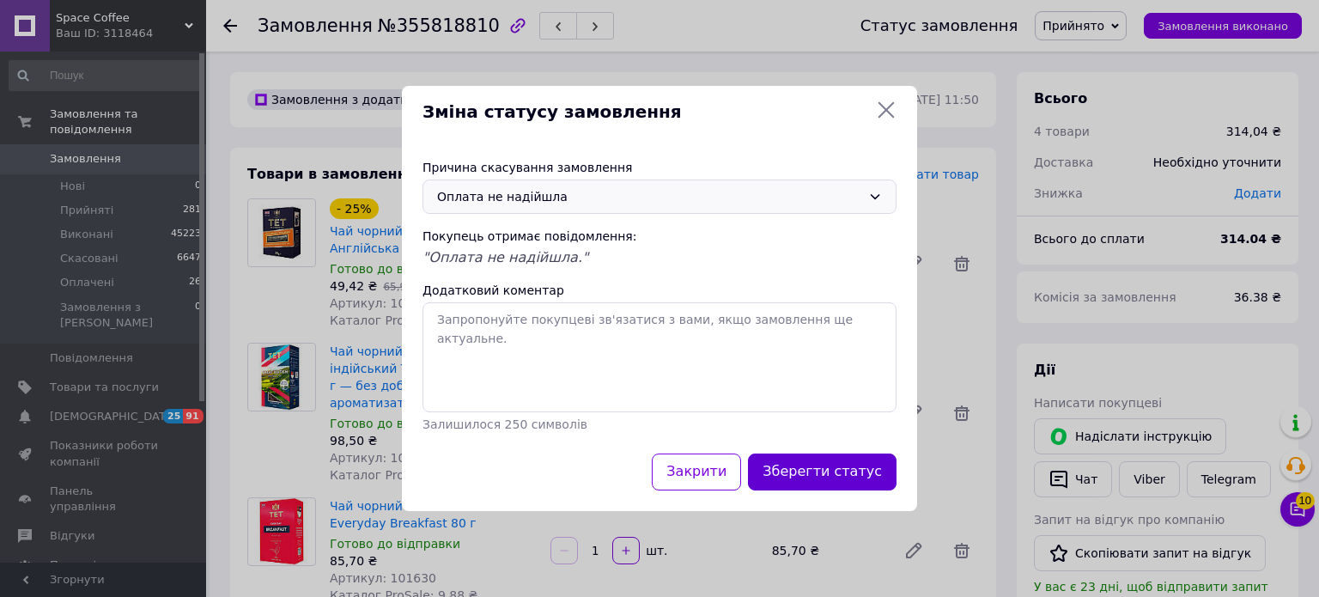  What do you see at coordinates (660, 236) in the screenshot?
I see `div: Покупець отримає повідомлення:` at bounding box center [660, 236].